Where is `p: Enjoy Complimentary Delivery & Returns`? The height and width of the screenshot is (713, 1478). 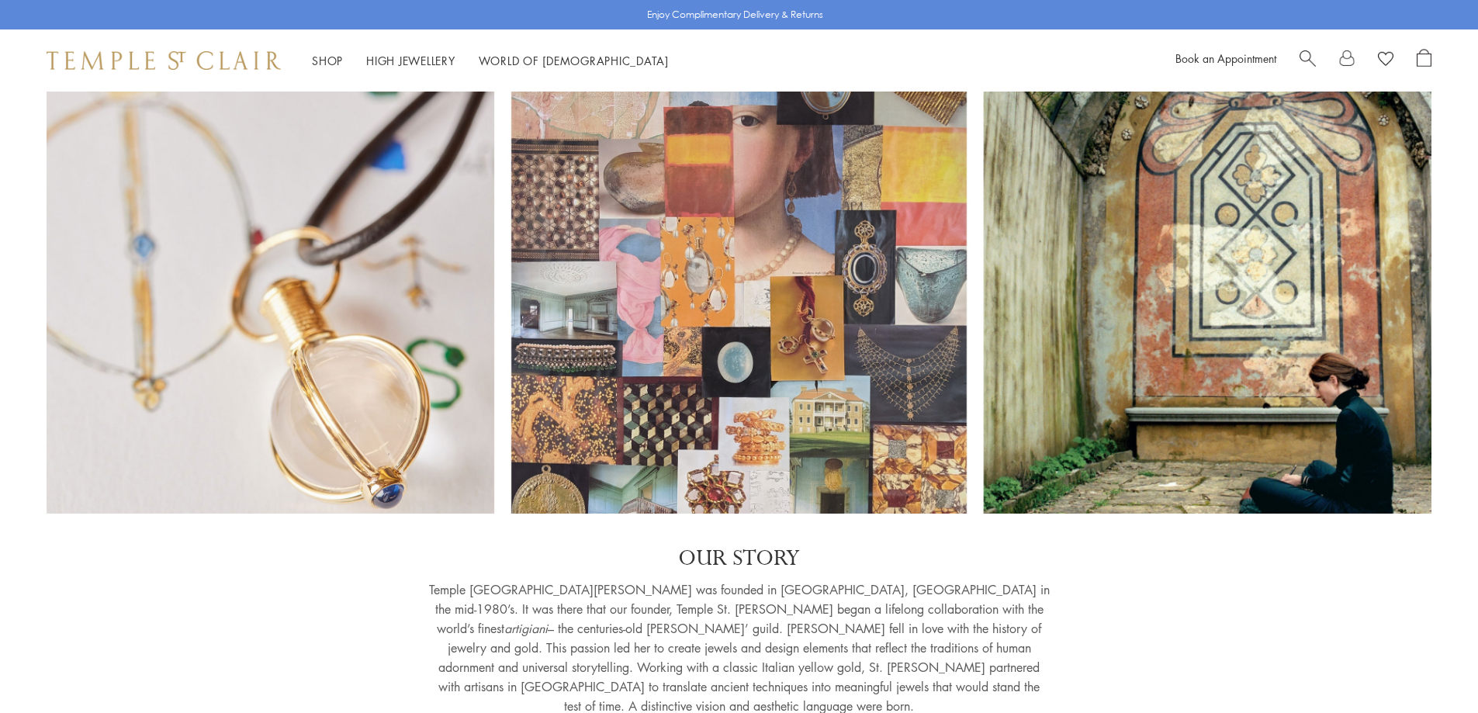
p: Enjoy Complimentary Delivery & Returns is located at coordinates (735, 15).